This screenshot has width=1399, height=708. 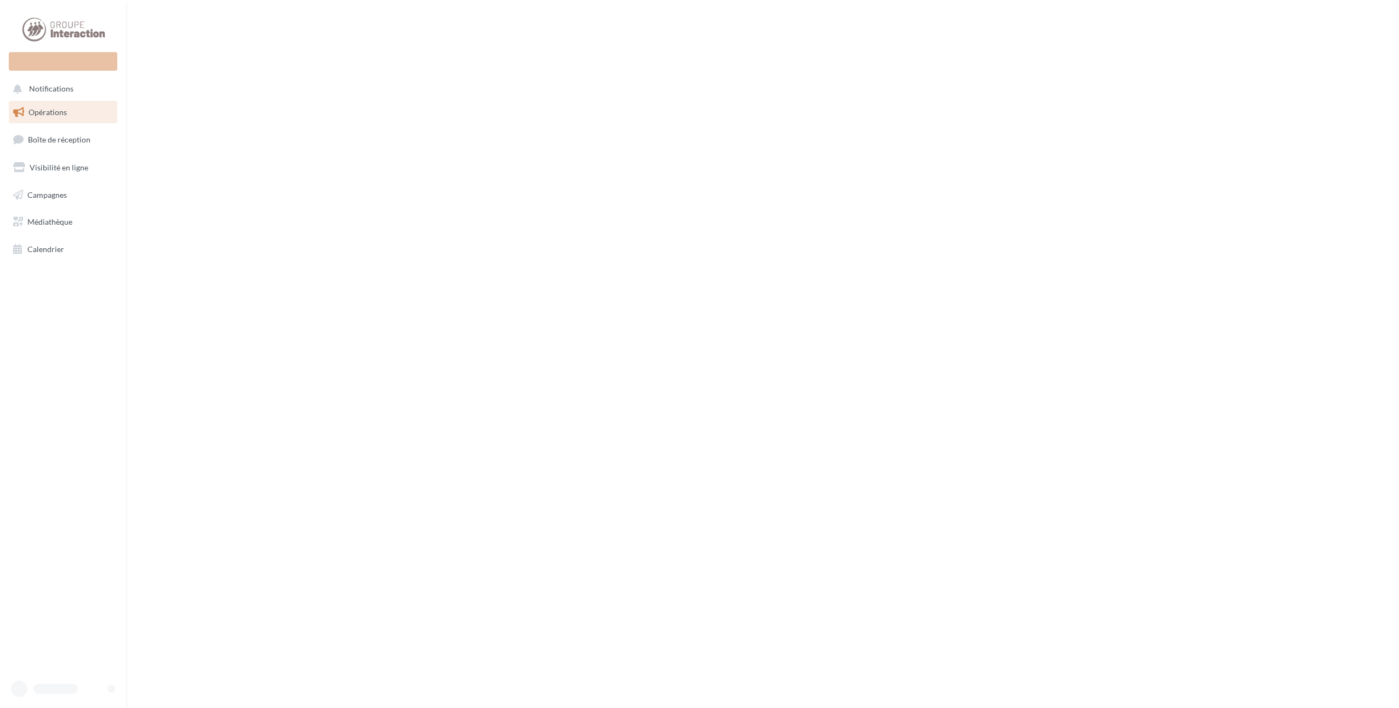 What do you see at coordinates (51, 89) in the screenshot?
I see `span: Notifications` at bounding box center [51, 89].